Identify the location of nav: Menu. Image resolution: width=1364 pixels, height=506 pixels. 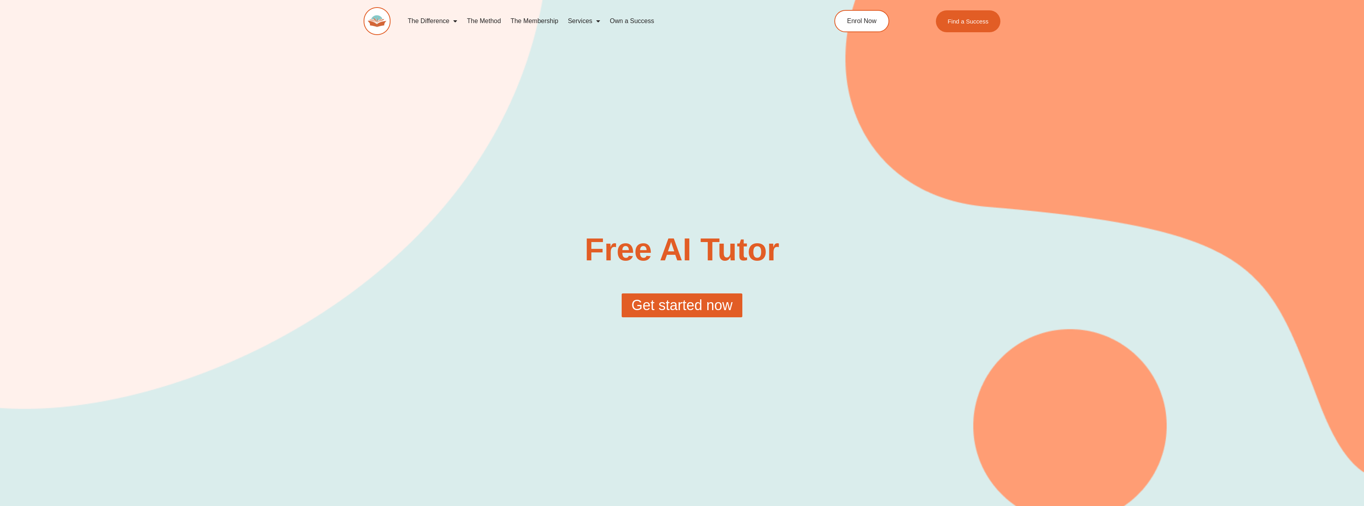
(600, 21).